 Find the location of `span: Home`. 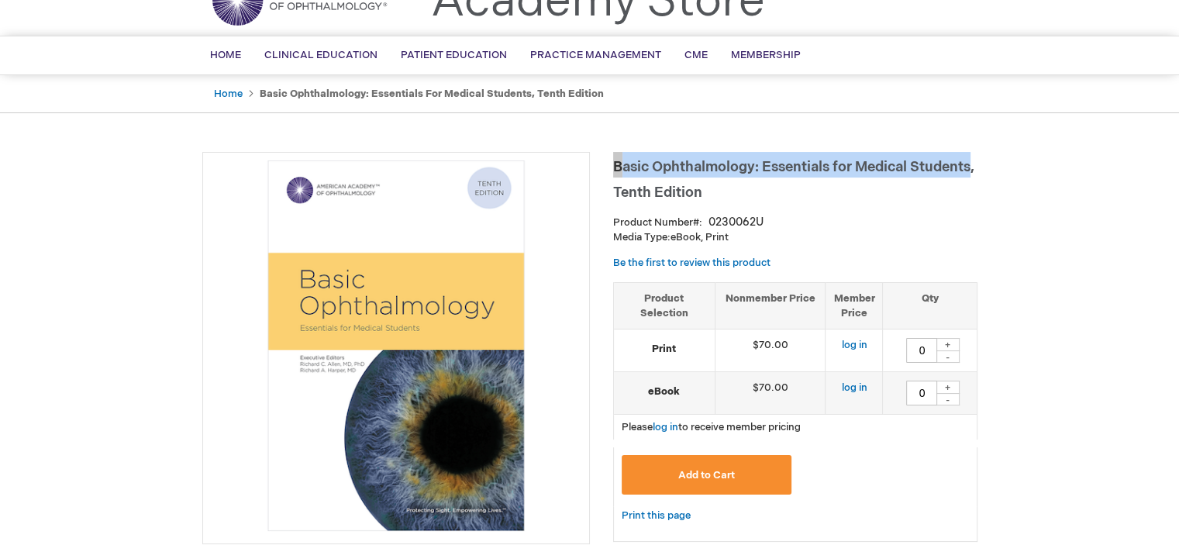

span: Home is located at coordinates (226, 55).